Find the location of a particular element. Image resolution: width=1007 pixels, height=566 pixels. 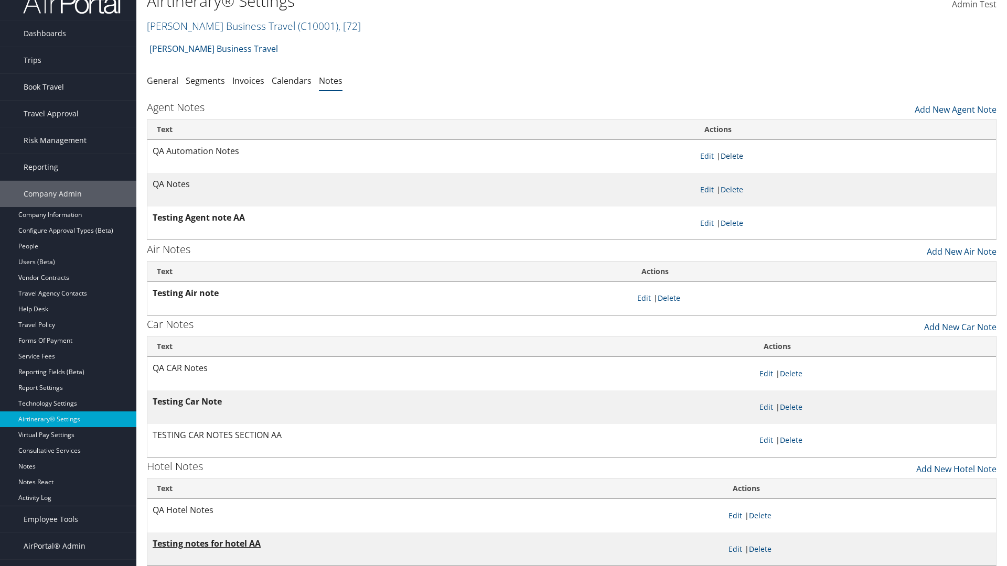

a: Segments is located at coordinates (205, 81).